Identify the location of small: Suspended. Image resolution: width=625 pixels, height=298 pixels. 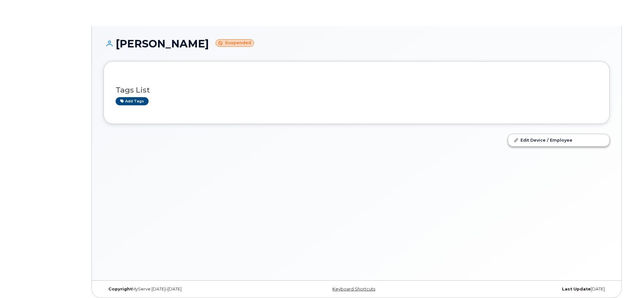
(235, 43).